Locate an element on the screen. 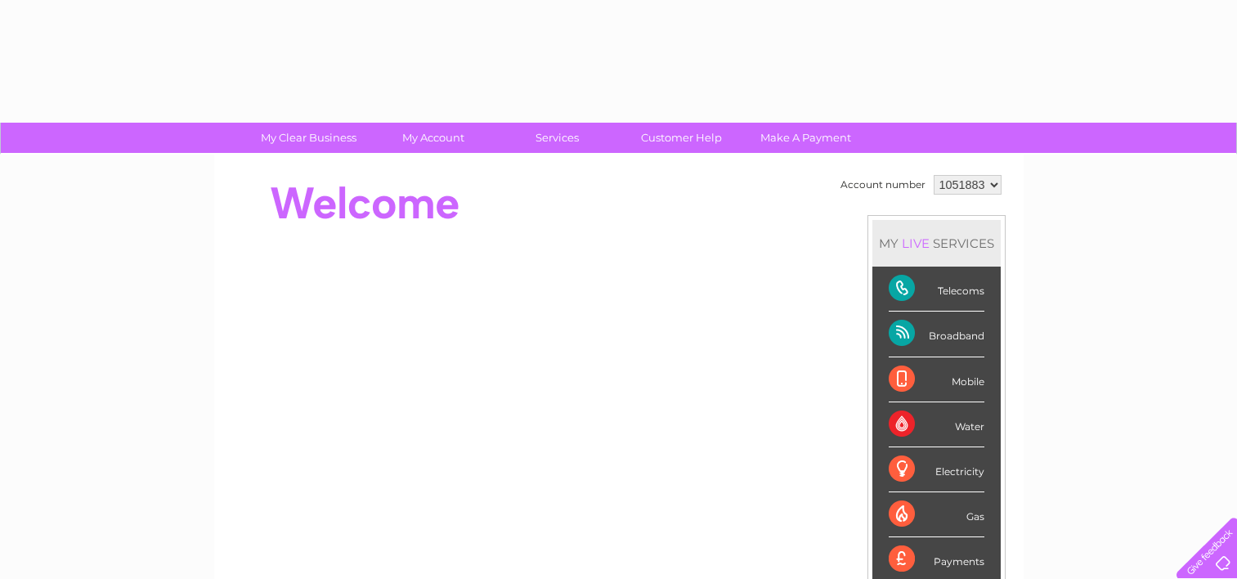  a: Make A Payment is located at coordinates (805, 137).